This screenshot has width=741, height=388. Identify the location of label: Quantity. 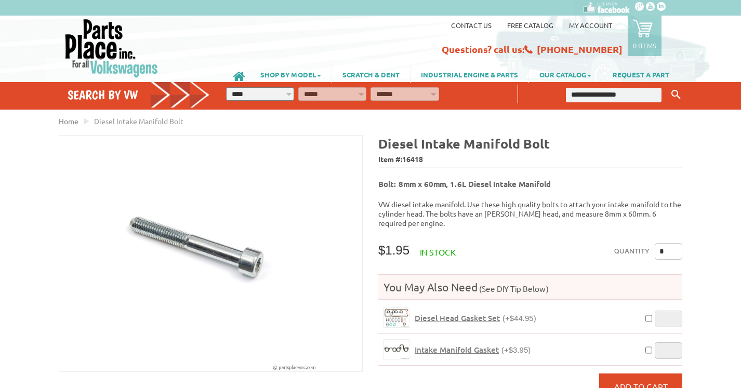
(632, 251).